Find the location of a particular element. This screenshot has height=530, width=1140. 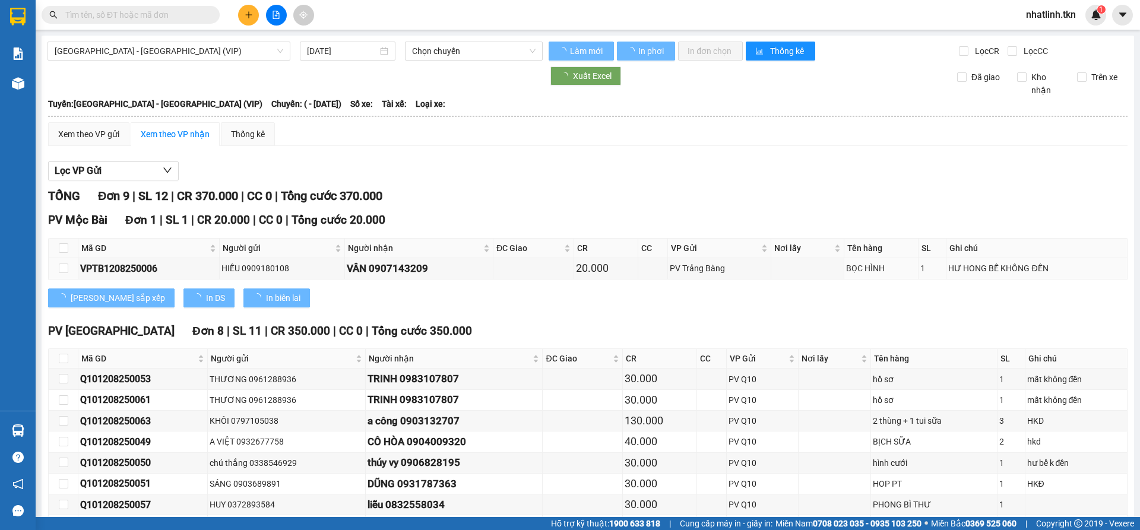

span: file-add is located at coordinates (276, 15).